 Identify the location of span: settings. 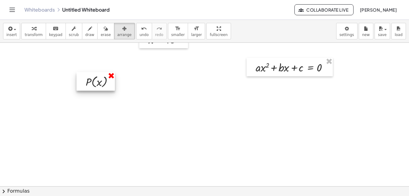
(347, 35).